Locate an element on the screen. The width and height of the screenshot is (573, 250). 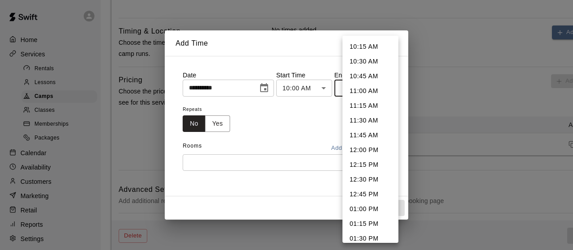
li: 01:00 PM is located at coordinates (370, 209).